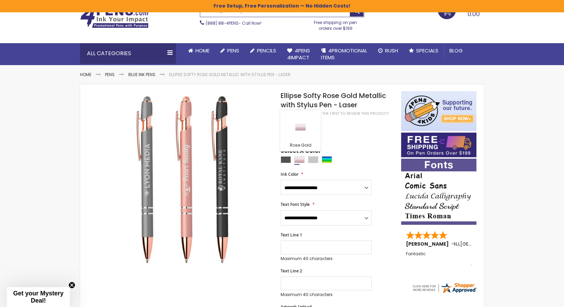 Image resolution: width=564 pixels, height=307 pixels. I want to click on span: Text Line 2, so click(291, 270).